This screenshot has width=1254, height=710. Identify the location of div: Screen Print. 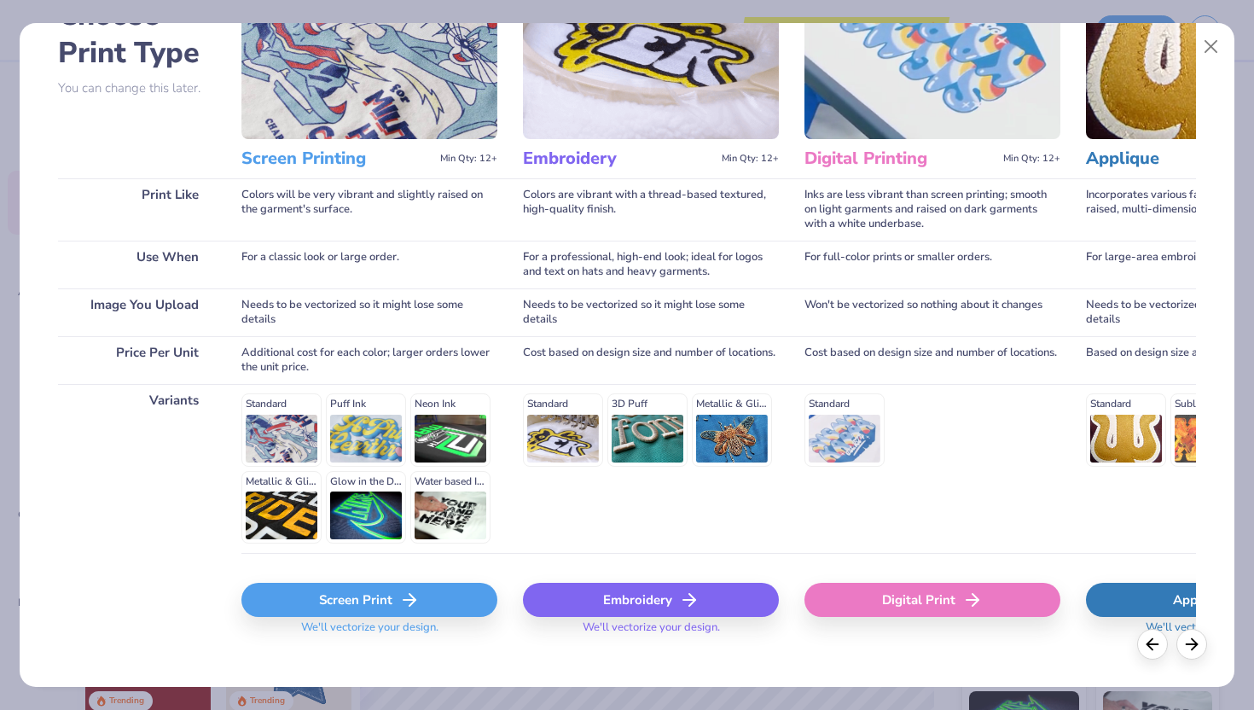
(369, 600).